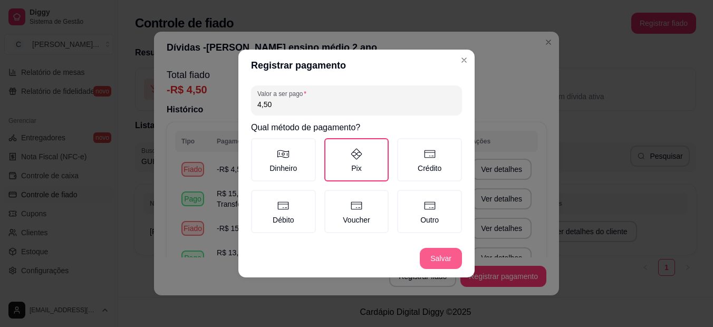 Image resolution: width=713 pixels, height=327 pixels. Describe the element at coordinates (283, 160) in the screenshot. I see `label: Dinheiro` at that location.